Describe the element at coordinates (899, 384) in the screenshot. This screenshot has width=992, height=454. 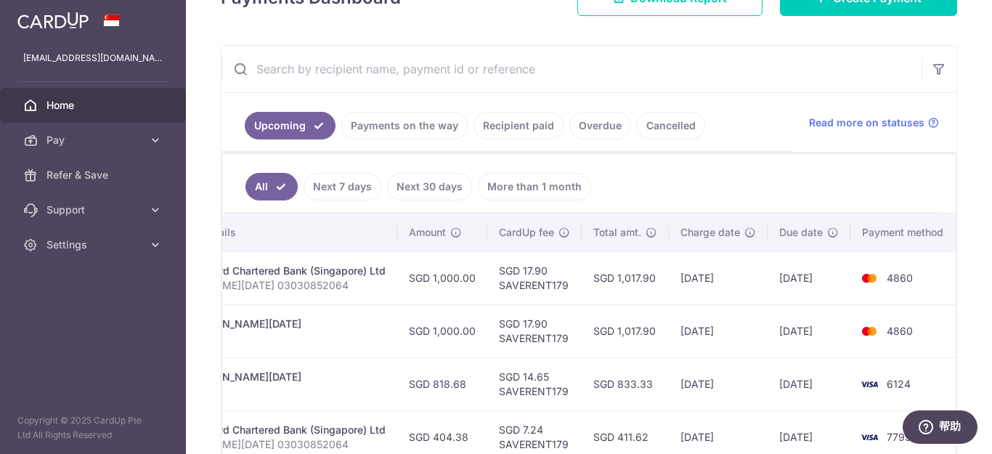
I see `span: 6124` at that location.